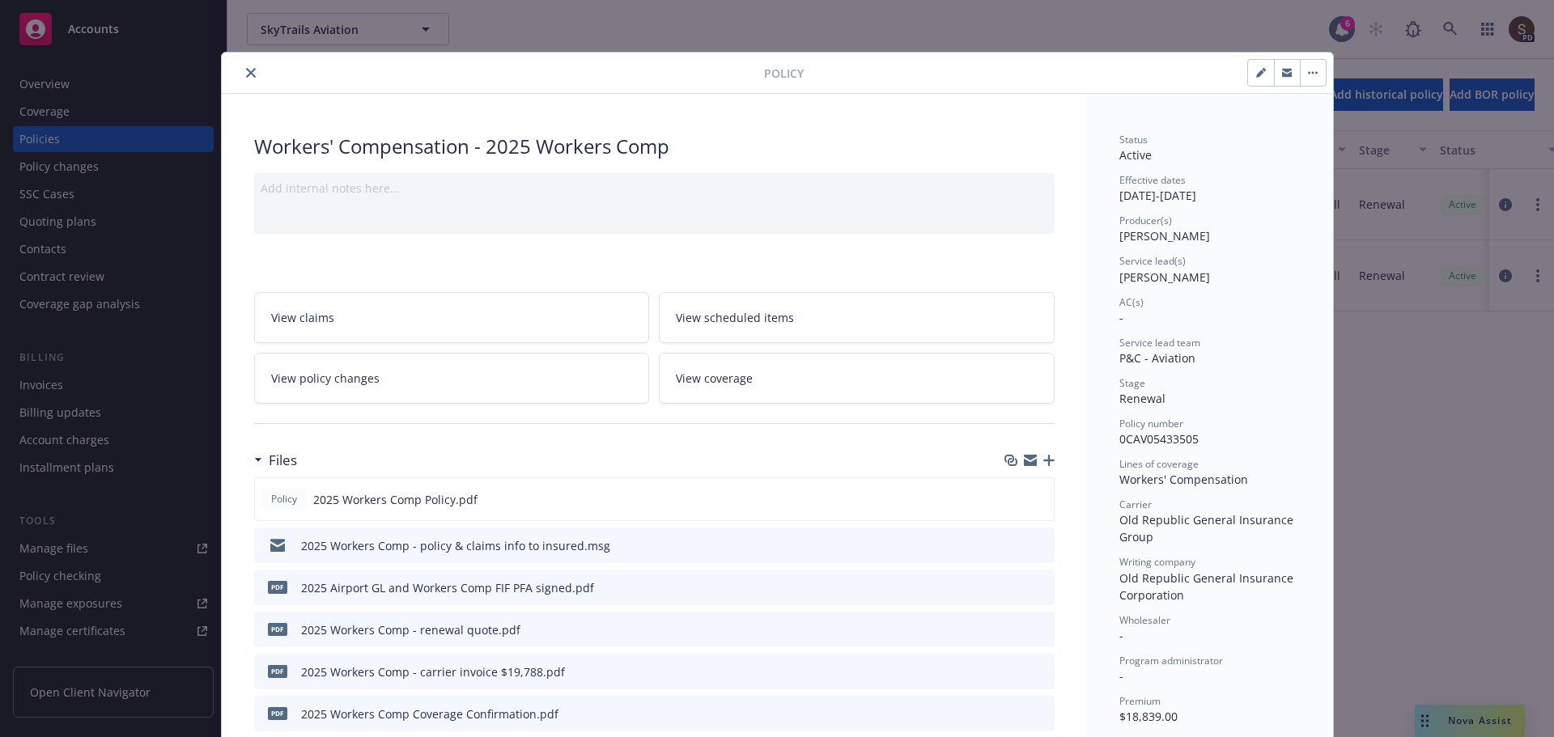  Describe the element at coordinates (1140, 701) in the screenshot. I see `span: Premium` at that location.